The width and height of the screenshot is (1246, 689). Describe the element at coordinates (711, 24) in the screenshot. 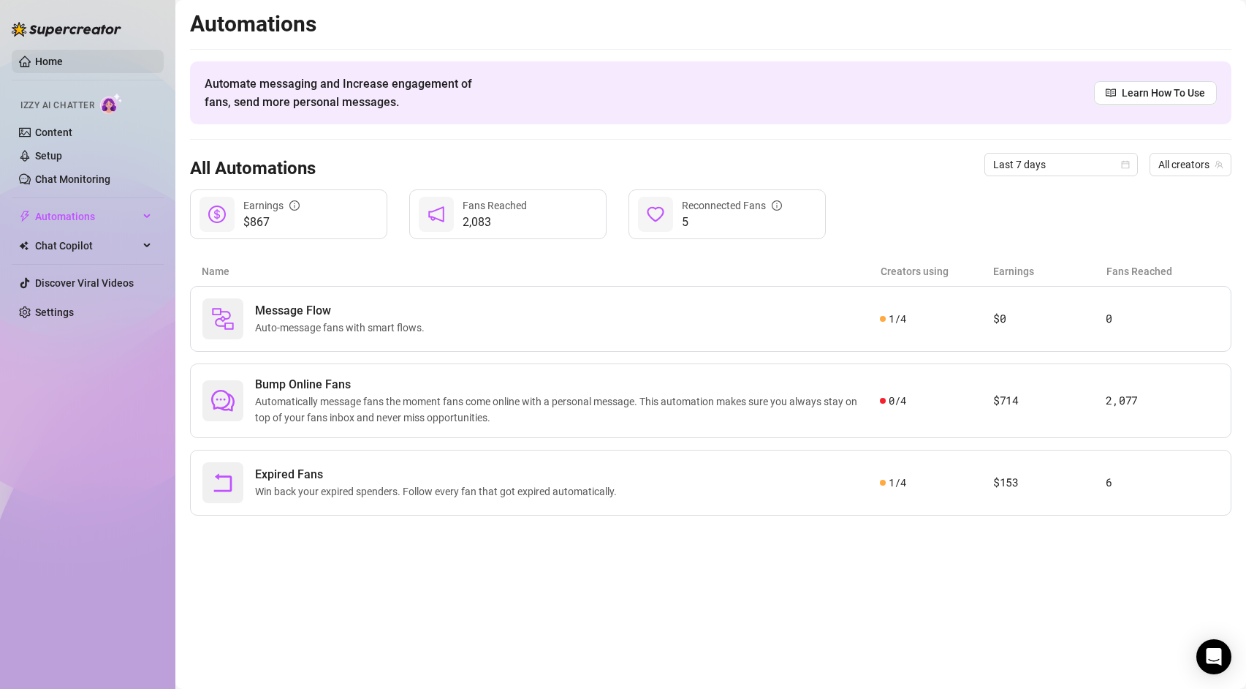

I see `h2: Automations` at that location.